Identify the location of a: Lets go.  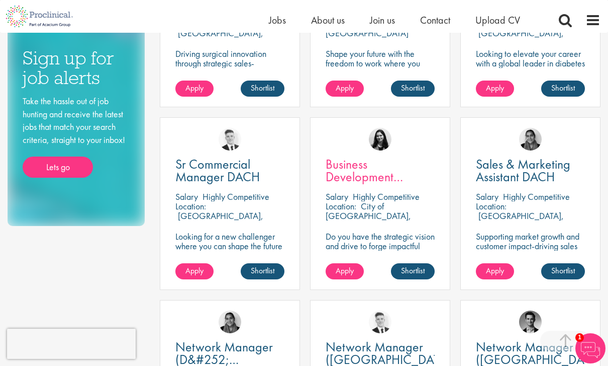
(58, 167).